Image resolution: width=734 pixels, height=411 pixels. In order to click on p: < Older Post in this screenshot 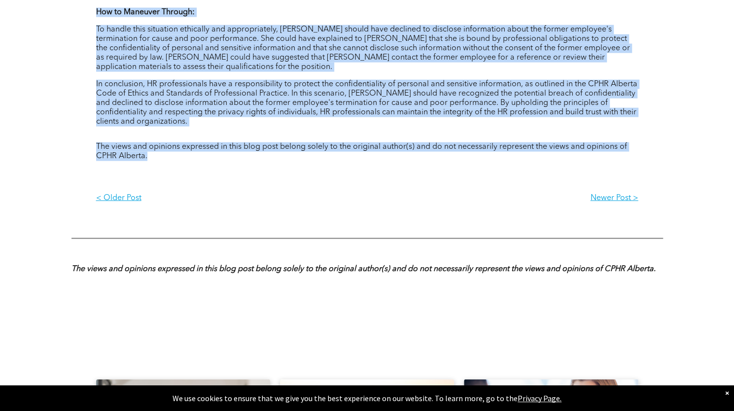, I will do `click(232, 198)`.